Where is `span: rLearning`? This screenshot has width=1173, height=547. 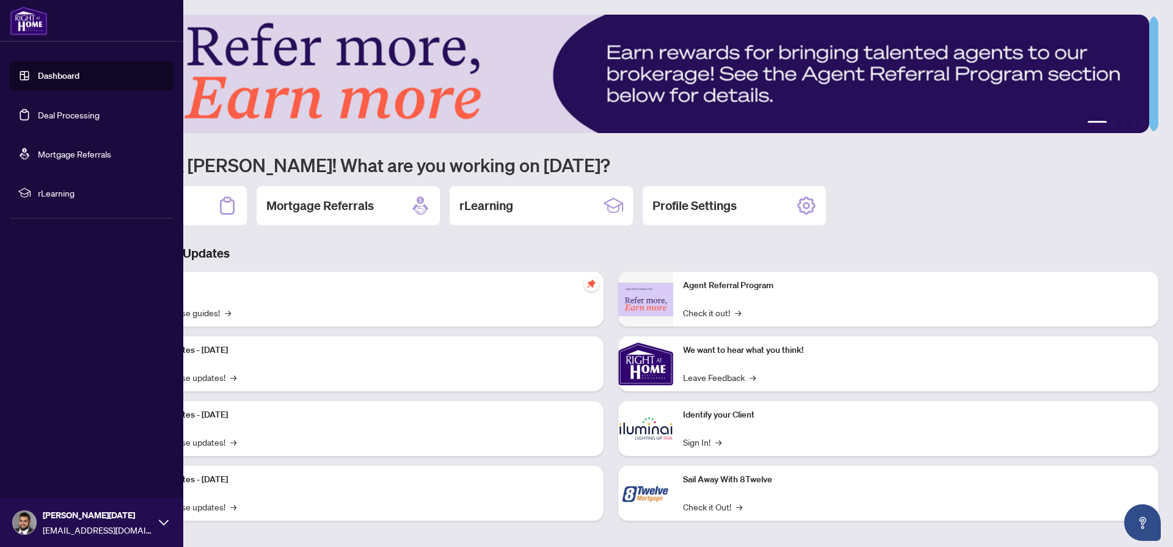 span: rLearning is located at coordinates (101, 193).